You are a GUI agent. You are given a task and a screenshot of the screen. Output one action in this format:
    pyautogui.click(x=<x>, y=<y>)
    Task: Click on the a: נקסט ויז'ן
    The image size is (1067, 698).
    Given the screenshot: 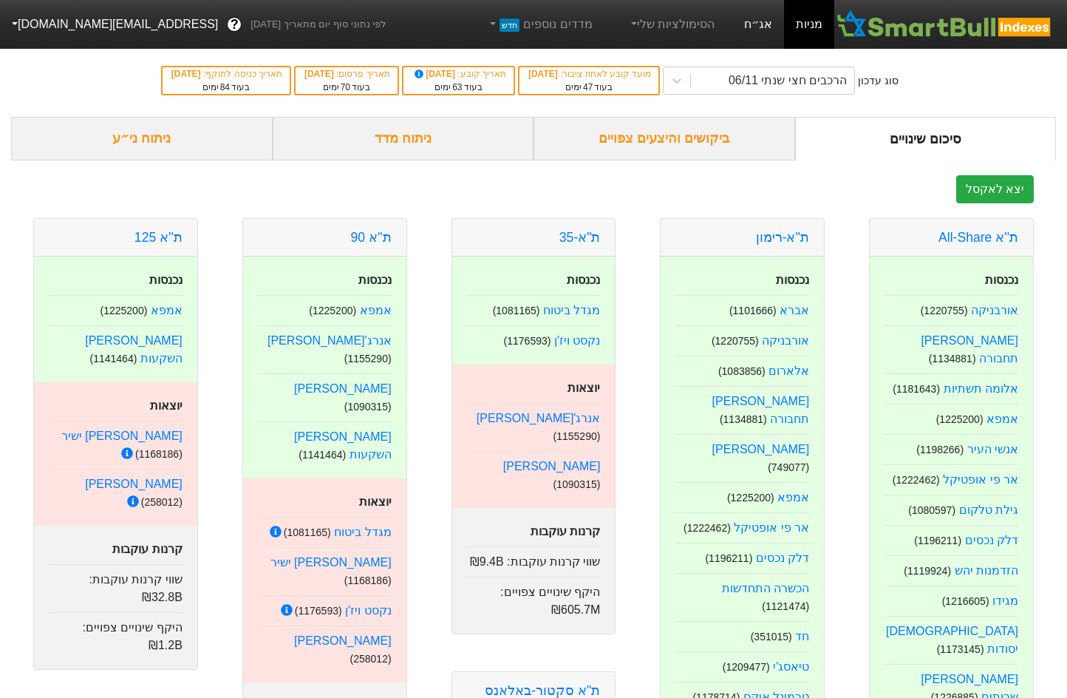 What is the action you would take?
    pyautogui.click(x=368, y=610)
    